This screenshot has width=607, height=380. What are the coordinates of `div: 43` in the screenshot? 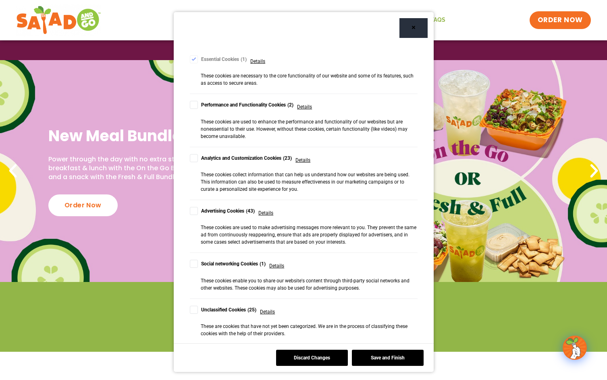 It's located at (250, 211).